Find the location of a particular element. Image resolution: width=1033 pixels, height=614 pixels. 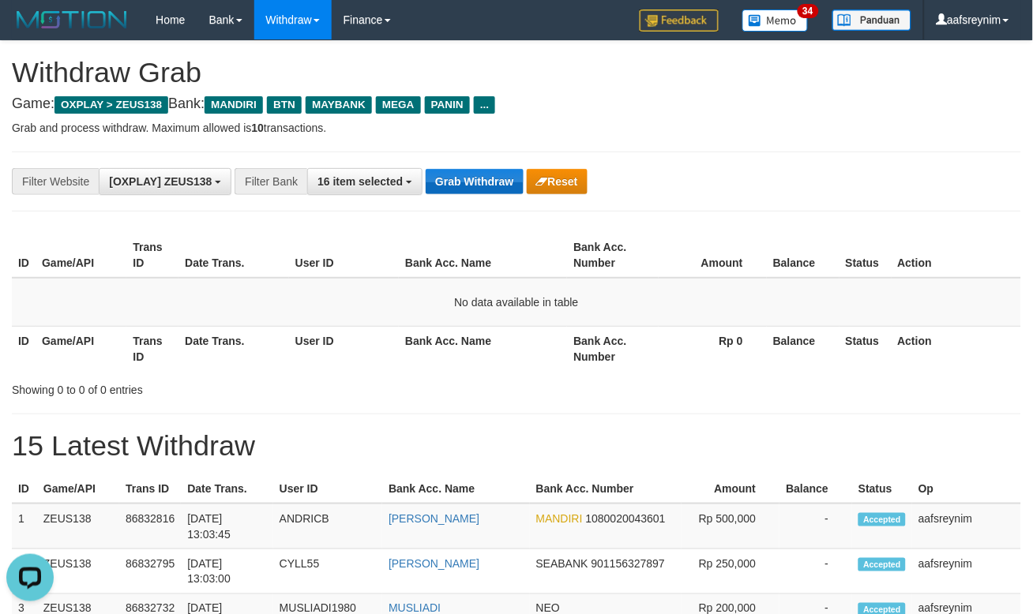

button: Grab Withdraw is located at coordinates (474, 182).